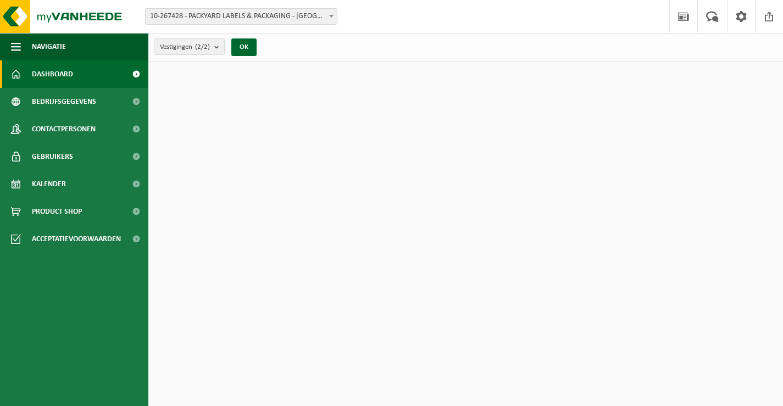 The height and width of the screenshot is (406, 783). I want to click on count: (2/2), so click(202, 47).